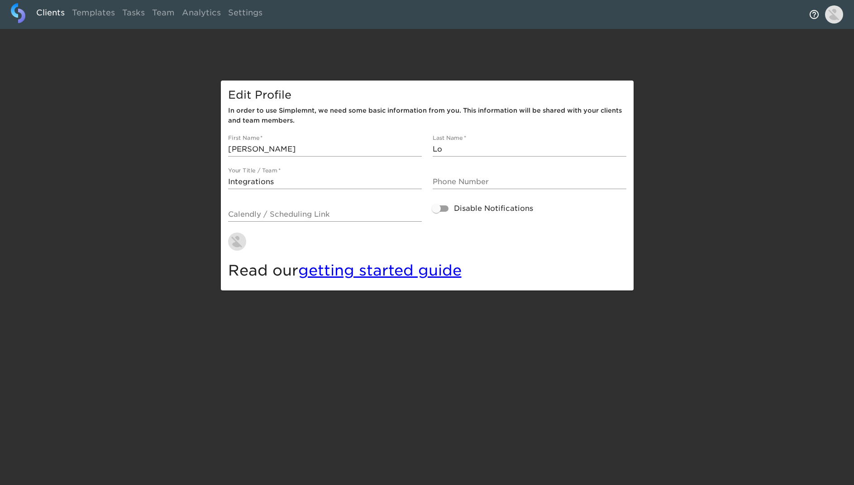  I want to click on label: Last Name, so click(450, 138).